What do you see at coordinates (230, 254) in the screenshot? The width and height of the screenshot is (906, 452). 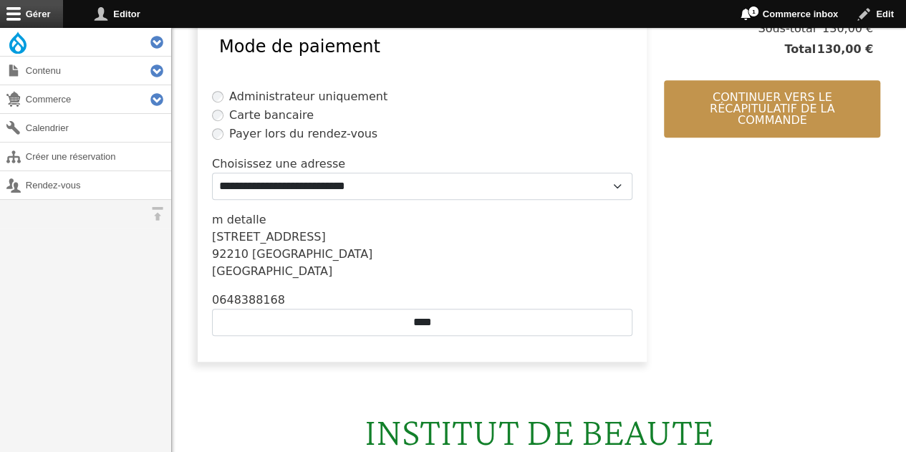 I see `span: 92210` at bounding box center [230, 254].